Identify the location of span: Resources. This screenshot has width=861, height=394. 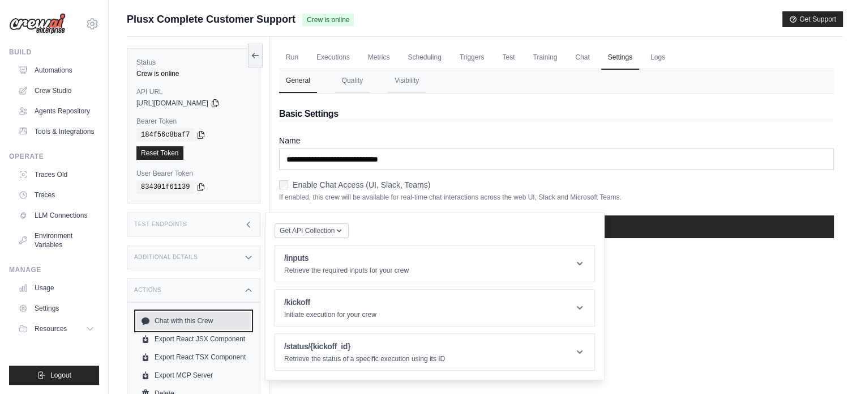
(50, 328).